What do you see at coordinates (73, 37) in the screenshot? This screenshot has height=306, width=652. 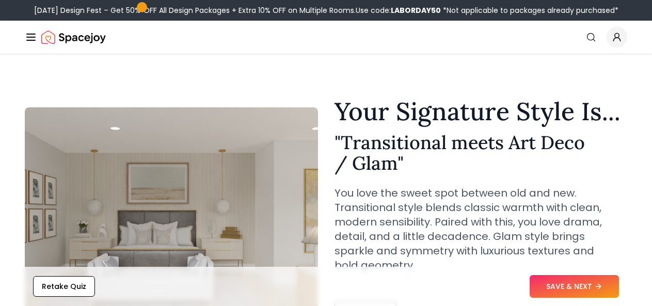 I see `img: Spacejoy Logo` at bounding box center [73, 37].